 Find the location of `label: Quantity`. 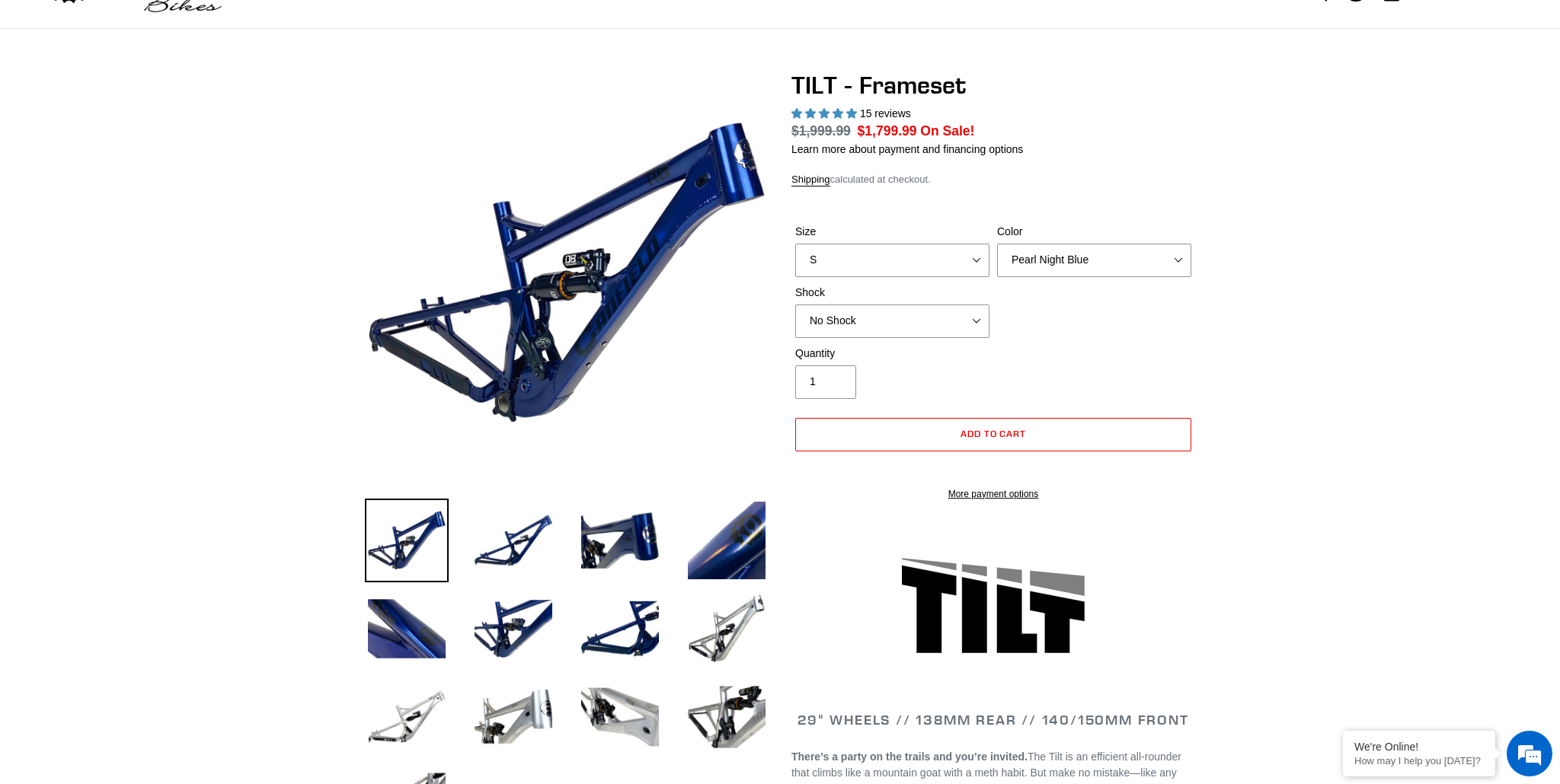

label: Quantity is located at coordinates (892, 353).